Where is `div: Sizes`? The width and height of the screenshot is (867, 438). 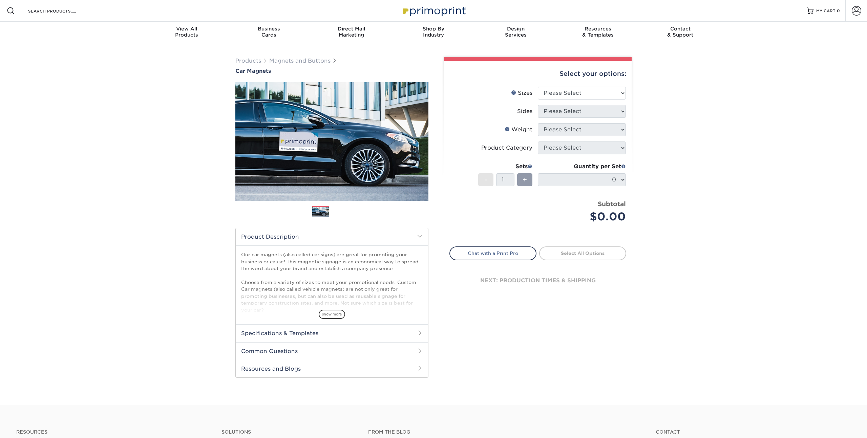 div: Sizes is located at coordinates (522, 93).